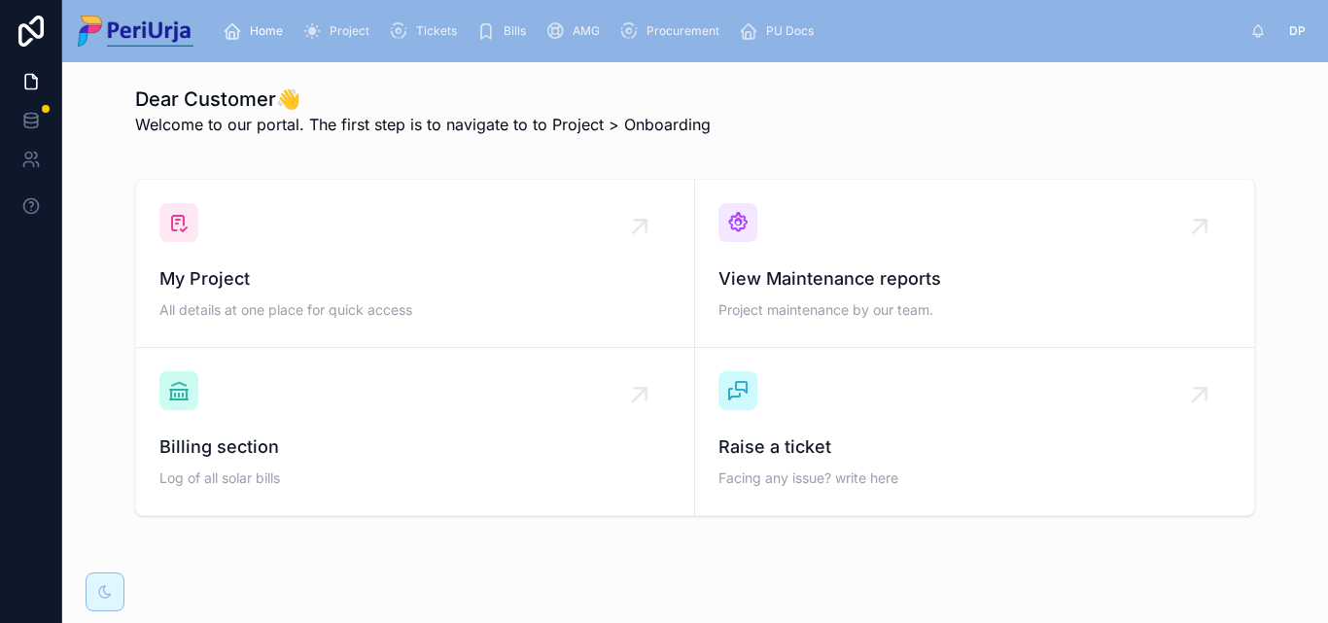 Image resolution: width=1328 pixels, height=623 pixels. Describe the element at coordinates (257, 31) in the screenshot. I see `a: Home` at that location.